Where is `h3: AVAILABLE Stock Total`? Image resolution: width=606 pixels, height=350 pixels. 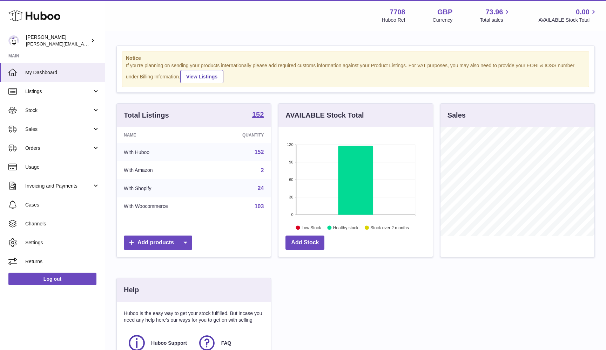 h3: AVAILABLE Stock Total is located at coordinates (324, 115).